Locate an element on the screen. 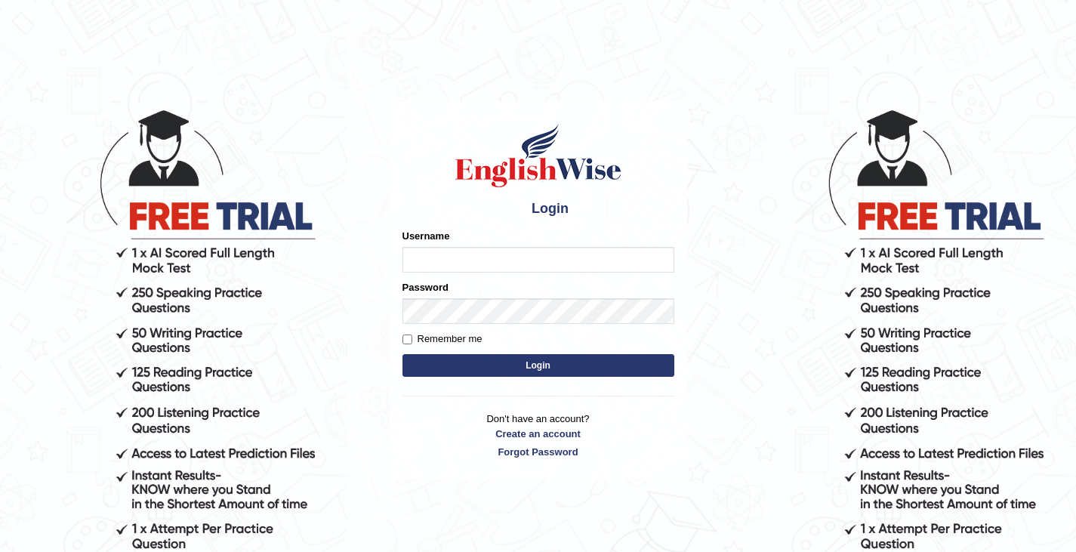 Image resolution: width=1076 pixels, height=552 pixels. label: Remember me is located at coordinates (442, 339).